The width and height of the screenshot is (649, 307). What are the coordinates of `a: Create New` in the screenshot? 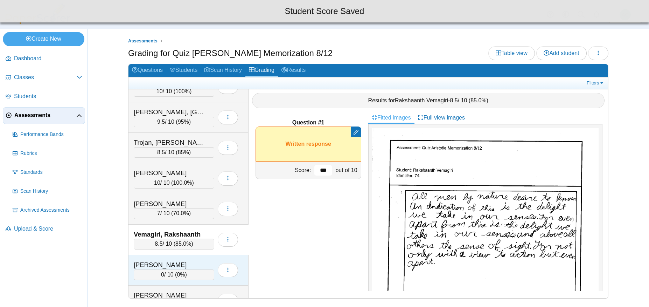 It's located at (43, 39).